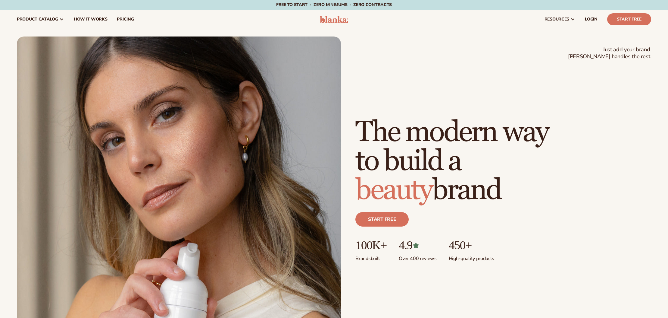 The image size is (668, 318). I want to click on h1: The modern way to build a brand, so click(452, 161).